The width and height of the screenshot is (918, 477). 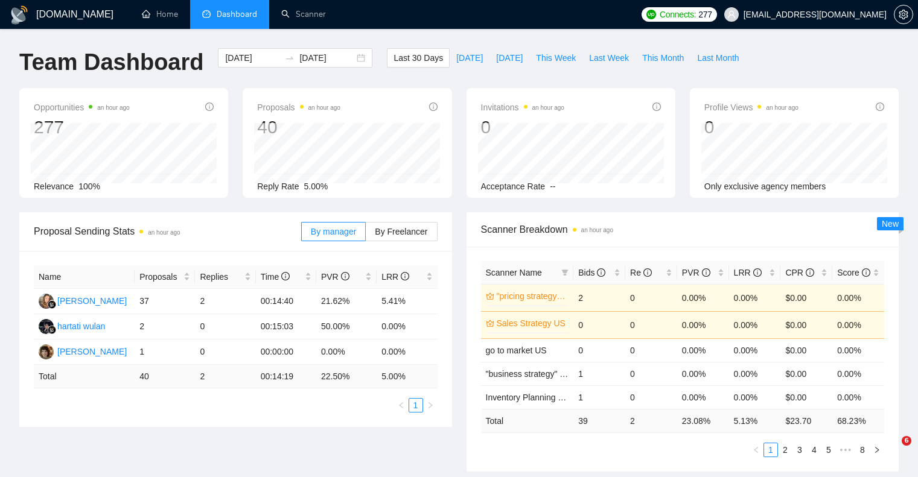 What do you see at coordinates (858, 421) in the screenshot?
I see `td: 68.23 %` at bounding box center [858, 421].